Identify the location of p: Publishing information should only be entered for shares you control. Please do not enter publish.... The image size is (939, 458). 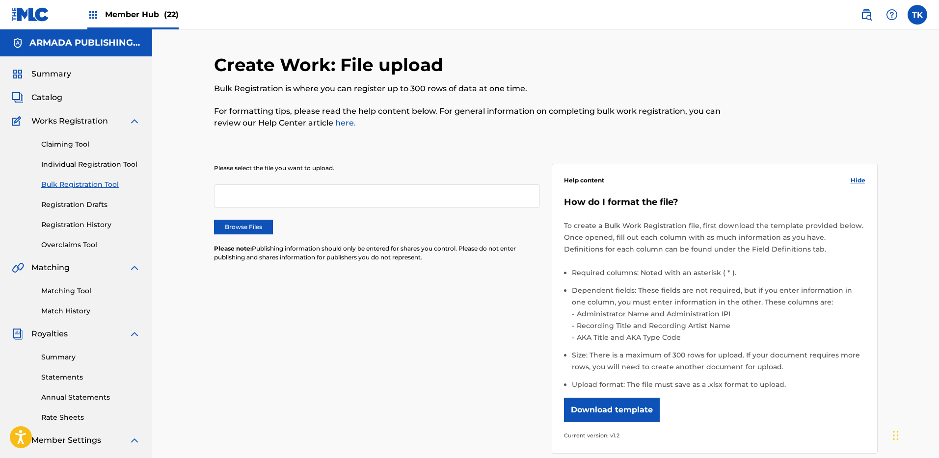
(377, 253).